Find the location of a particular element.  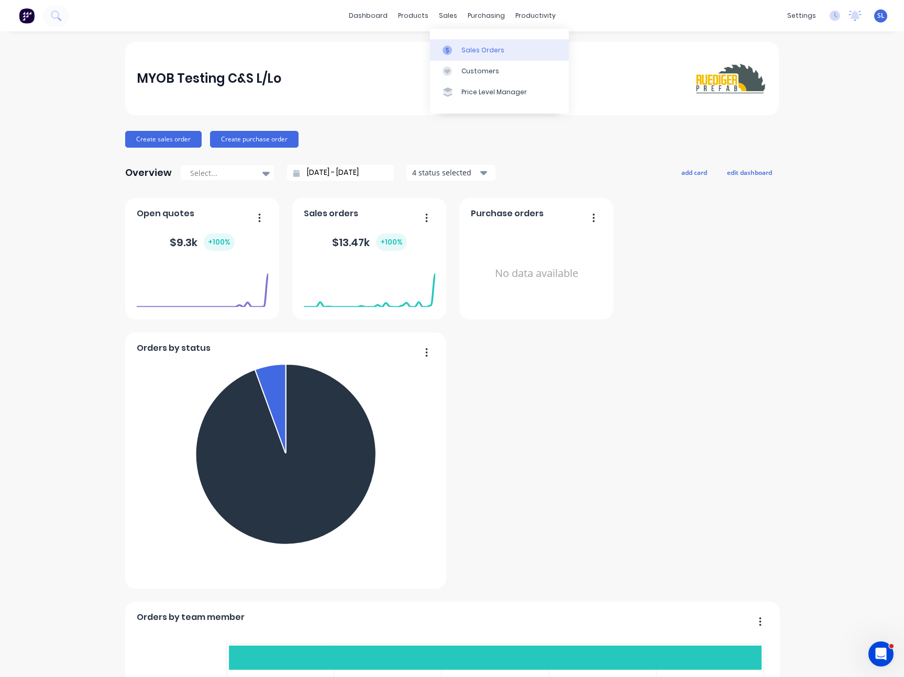

div: No data available is located at coordinates (536, 273).